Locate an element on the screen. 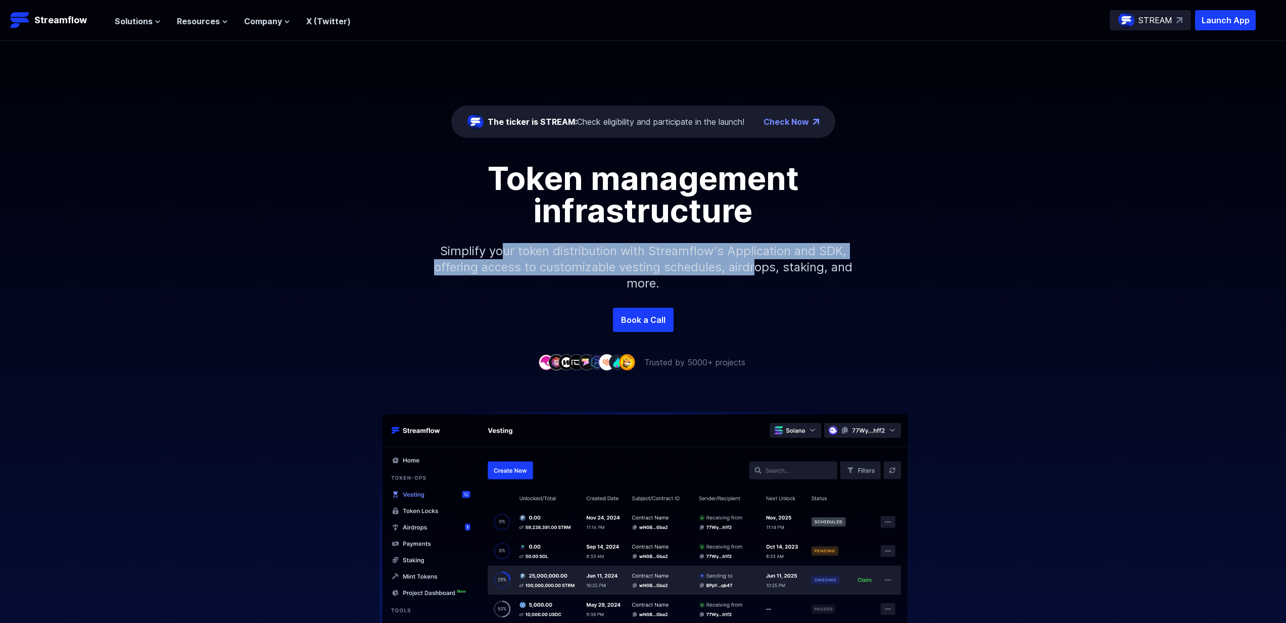 The width and height of the screenshot is (1286, 623). a: STREAM is located at coordinates (1150, 20).